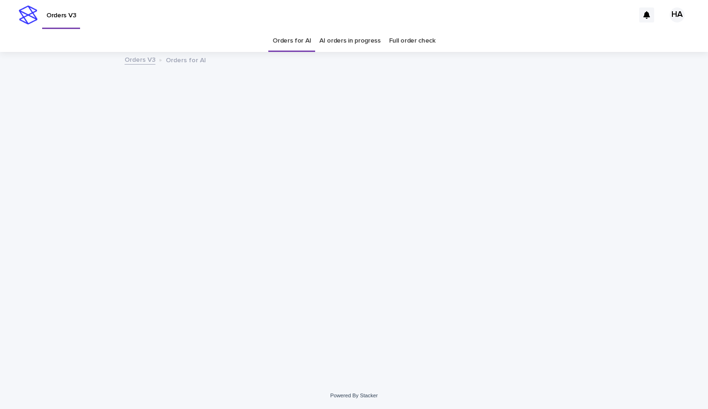 This screenshot has height=409, width=708. What do you see at coordinates (350, 41) in the screenshot?
I see `a: AI orders in progress` at bounding box center [350, 41].